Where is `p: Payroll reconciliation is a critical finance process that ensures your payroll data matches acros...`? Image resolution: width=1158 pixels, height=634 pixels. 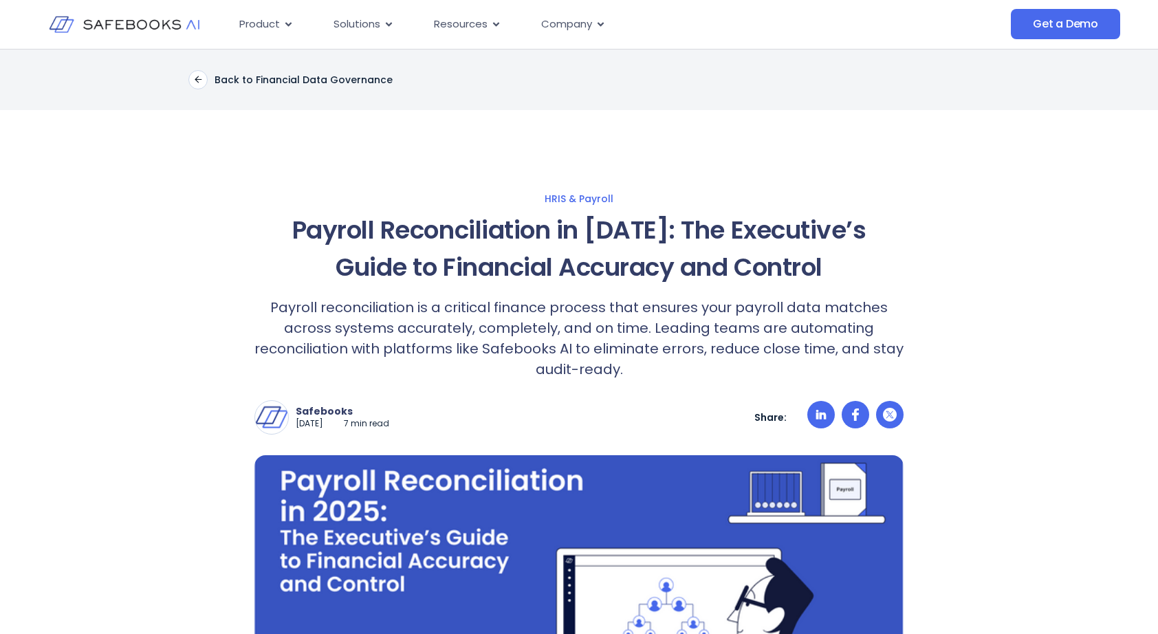 p: Payroll reconciliation is a critical finance process that ensures your payroll data matches acros... is located at coordinates (579, 338).